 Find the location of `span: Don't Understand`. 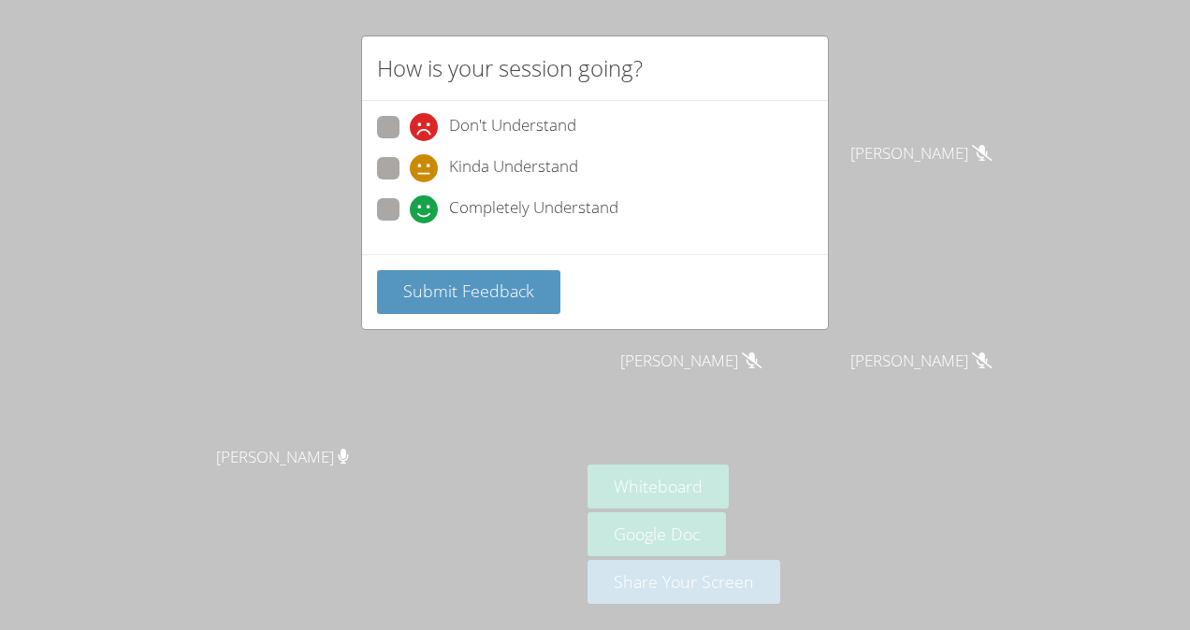

span: Don't Understand is located at coordinates (513, 127).